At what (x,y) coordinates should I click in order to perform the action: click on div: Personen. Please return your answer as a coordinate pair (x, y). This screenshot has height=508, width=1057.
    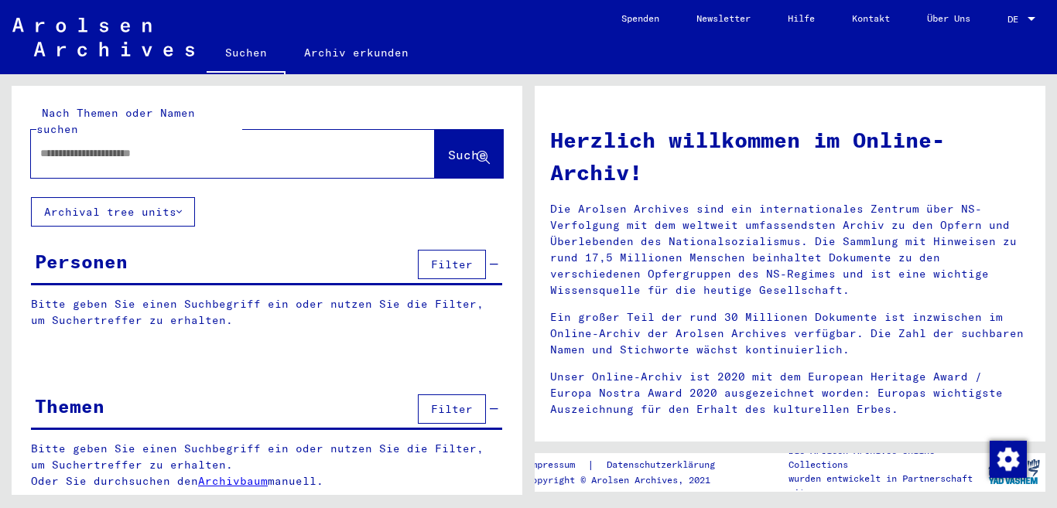
    Looking at the image, I should click on (81, 262).